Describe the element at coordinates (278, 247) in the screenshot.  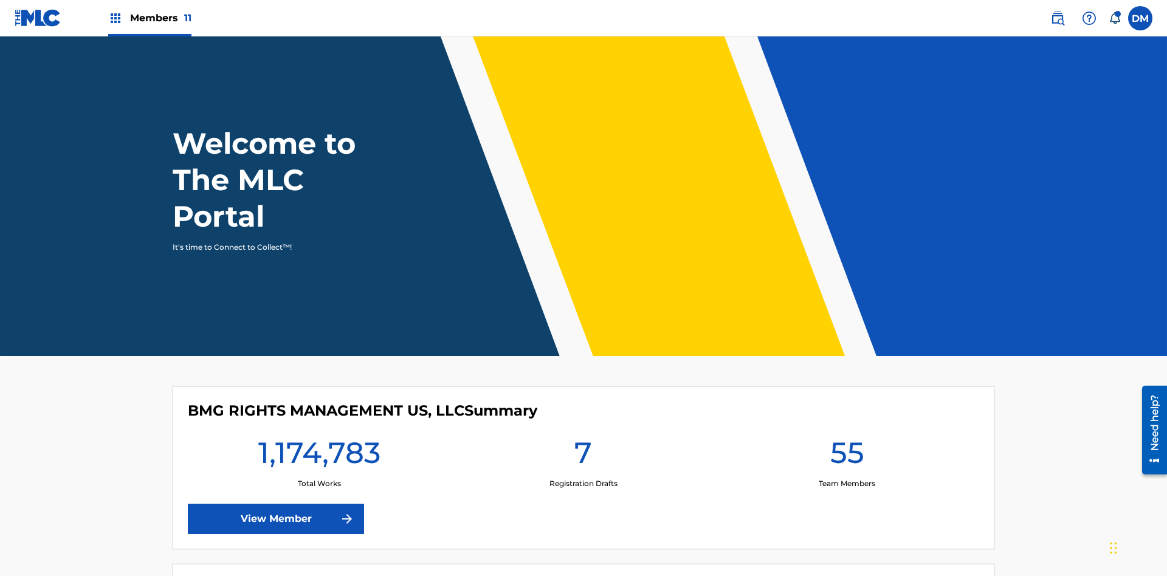
I see `p: It's time to Connect to Collect™!` at that location.